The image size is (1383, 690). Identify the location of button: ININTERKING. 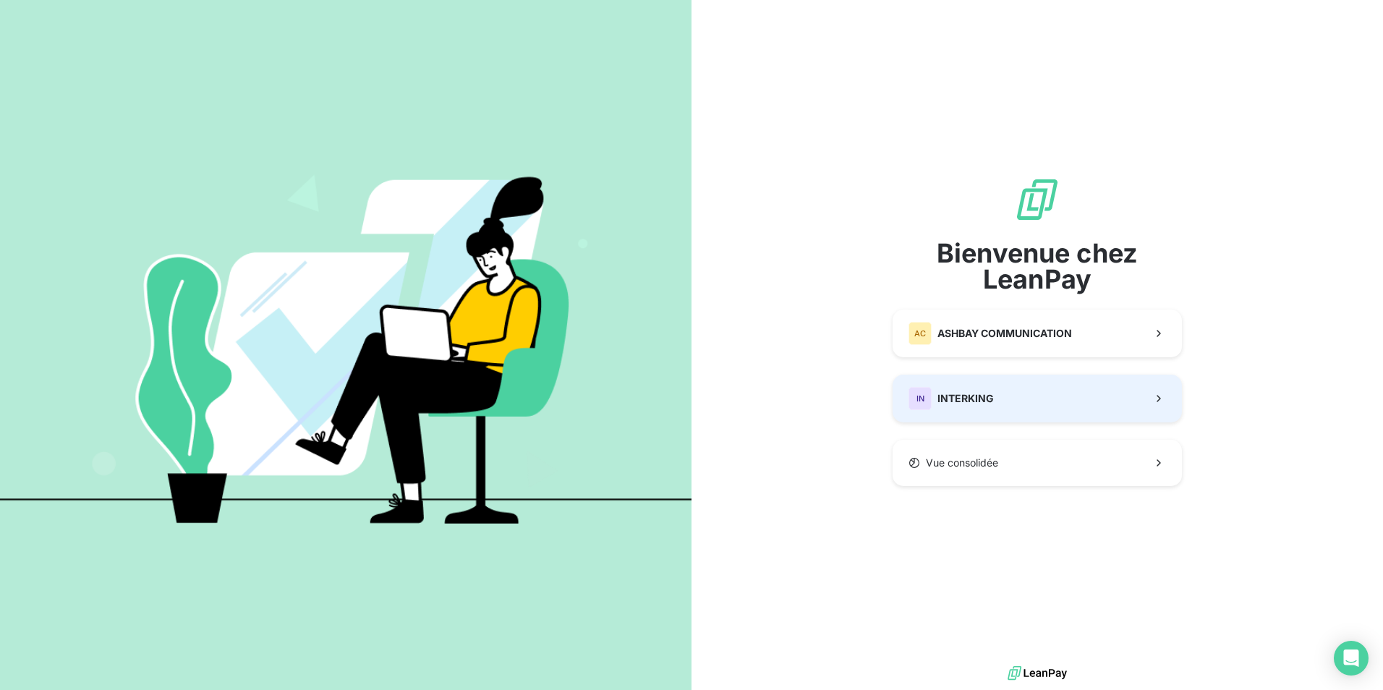
(1037, 398).